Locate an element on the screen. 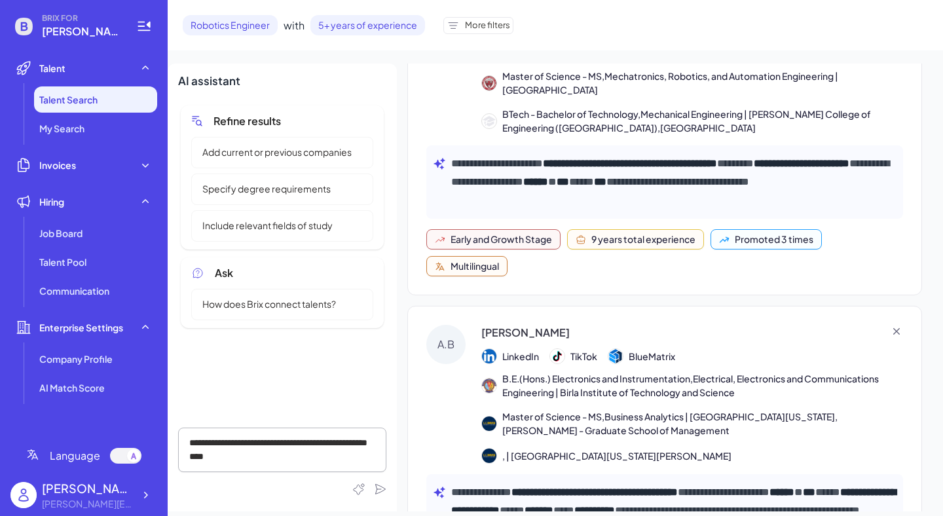  span: Communication is located at coordinates (74, 291).